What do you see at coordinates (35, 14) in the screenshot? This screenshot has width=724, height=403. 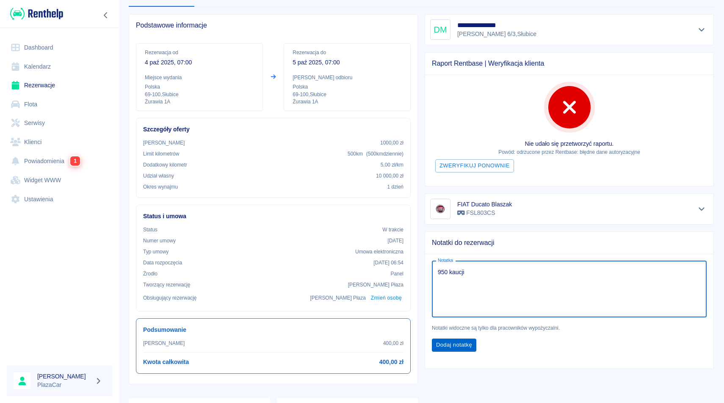 I see `a: Renthelp logo` at bounding box center [35, 14].